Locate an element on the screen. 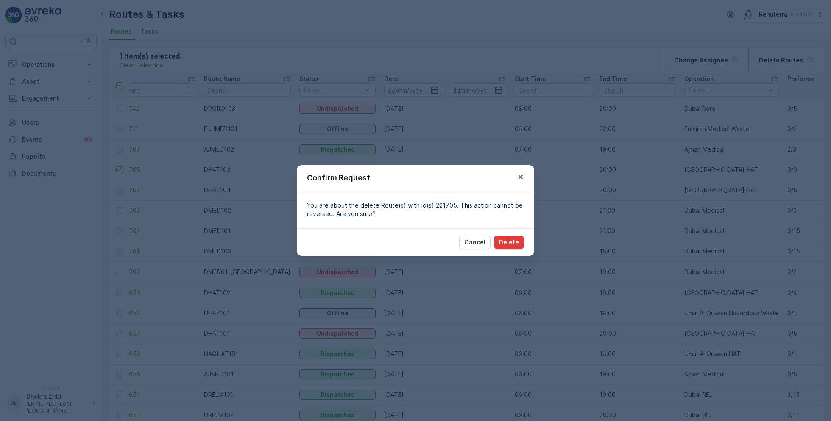 This screenshot has height=421, width=831. button: Cancel is located at coordinates (475, 242).